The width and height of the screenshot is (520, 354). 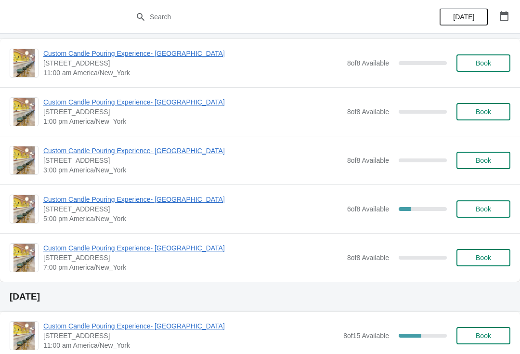 What do you see at coordinates (193, 267) in the screenshot?
I see `span: 7:00 pm America/New_York` at bounding box center [193, 267].